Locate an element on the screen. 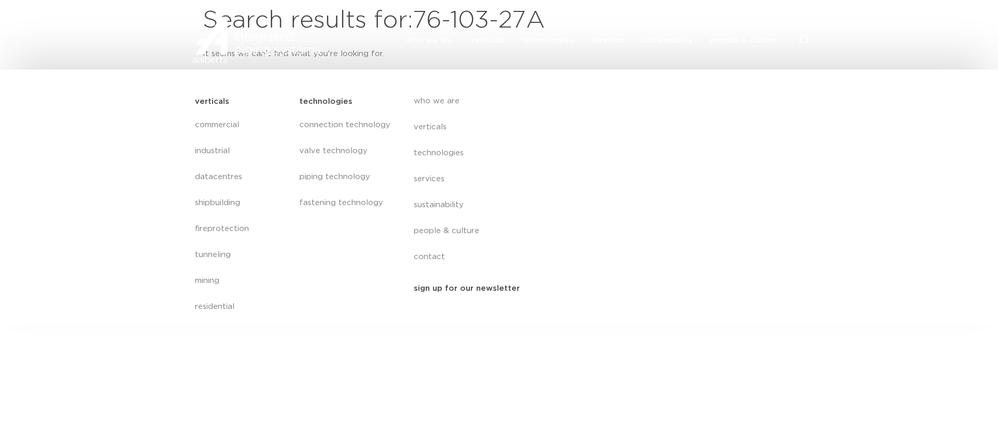 The height and width of the screenshot is (446, 998). a: connection technology is located at coordinates (346, 125).